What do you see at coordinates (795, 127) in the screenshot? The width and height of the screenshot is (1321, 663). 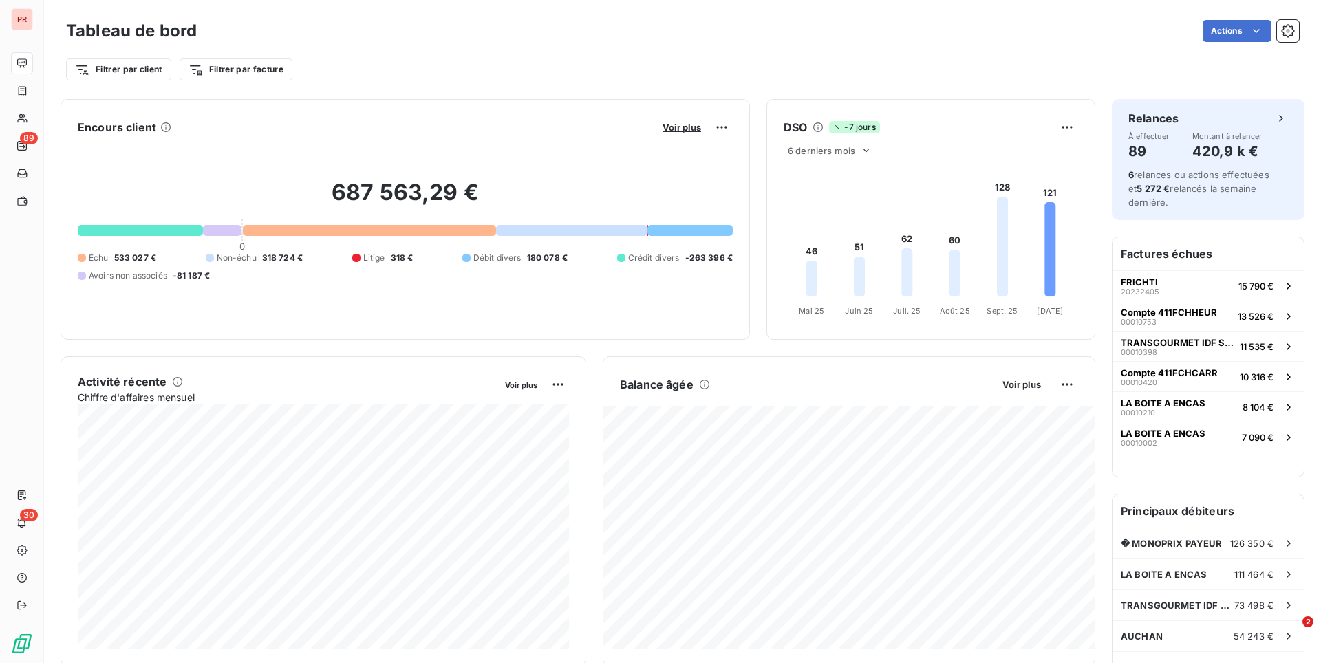 I see `h6: DSO` at bounding box center [795, 127].